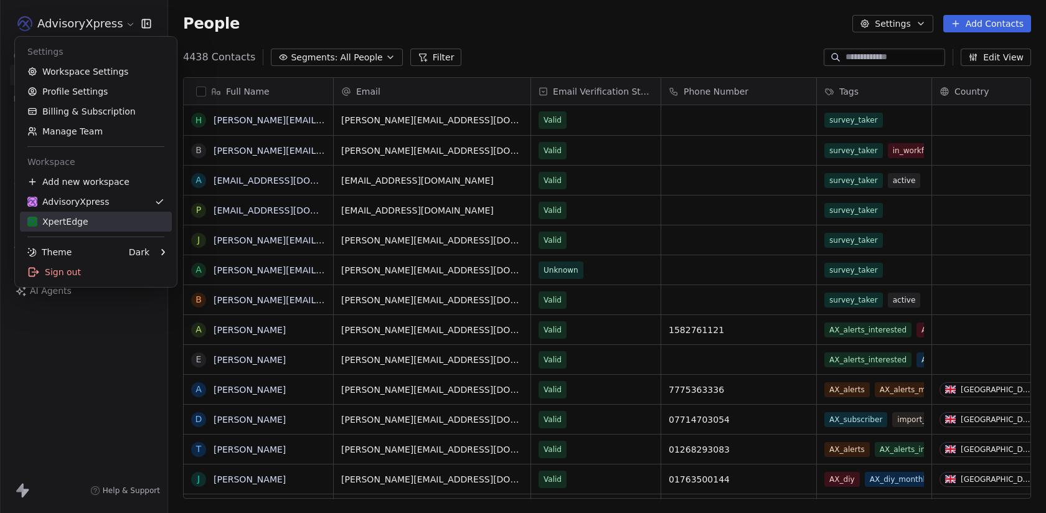  What do you see at coordinates (199, 419) in the screenshot?
I see `div: D` at bounding box center [199, 419].